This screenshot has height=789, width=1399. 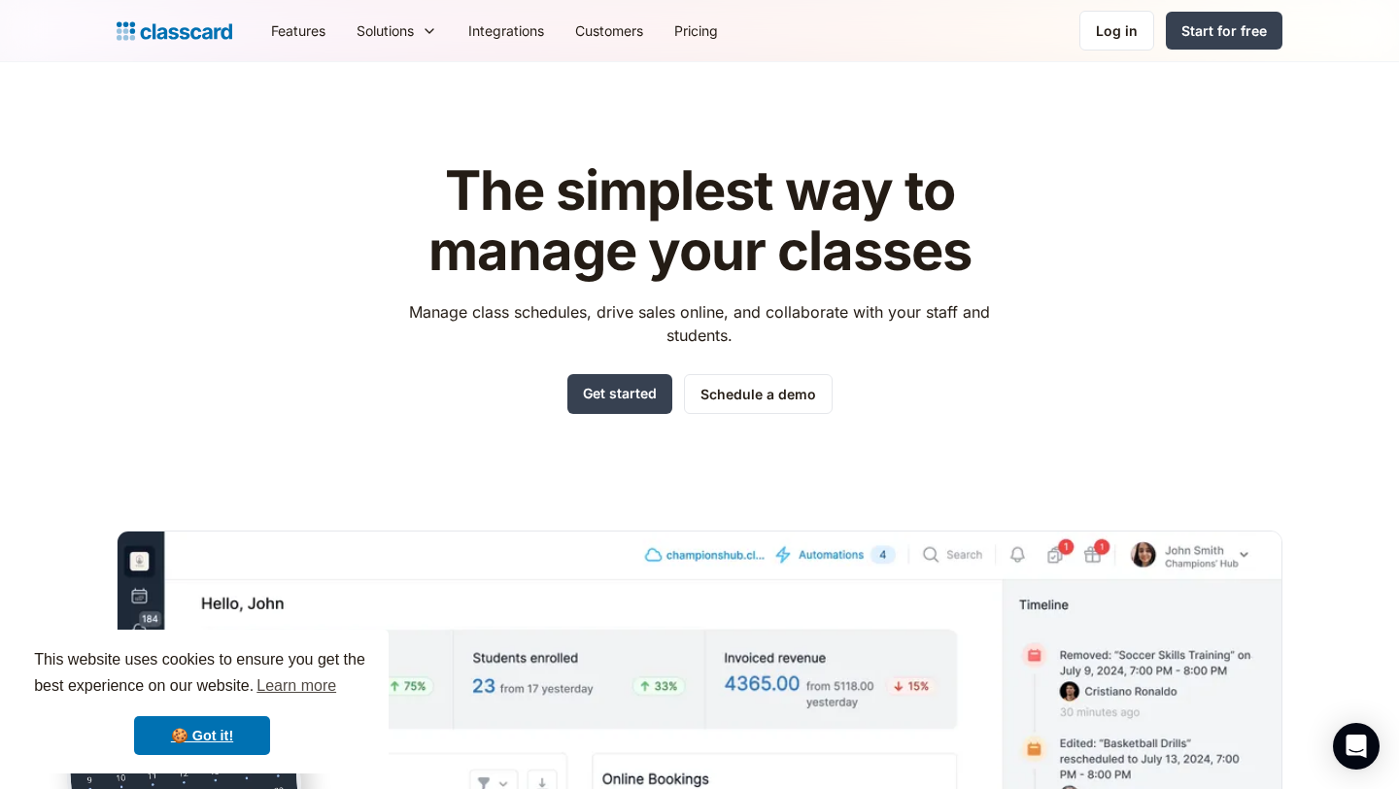 I want to click on a: home, so click(x=174, y=31).